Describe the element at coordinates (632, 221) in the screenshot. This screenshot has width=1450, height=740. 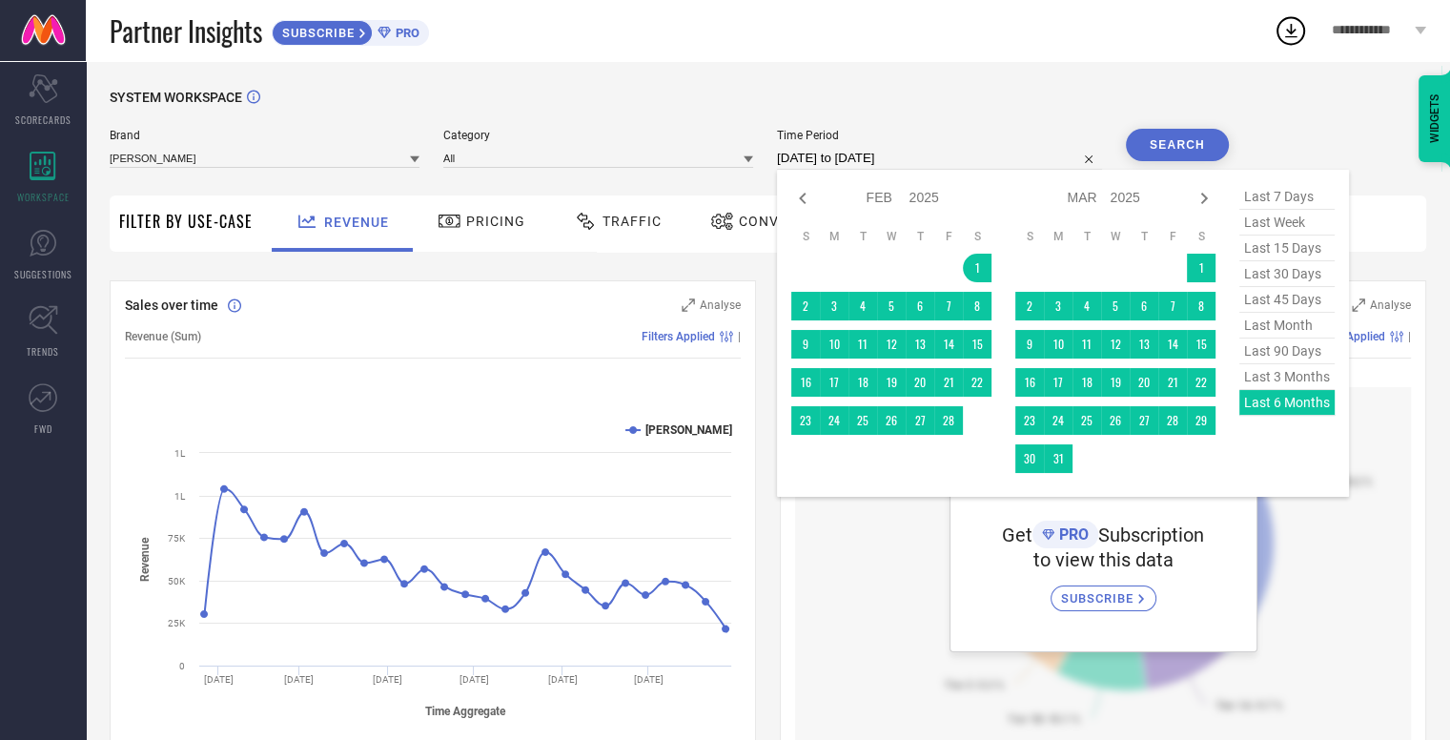
I see `span: Traffic` at that location.